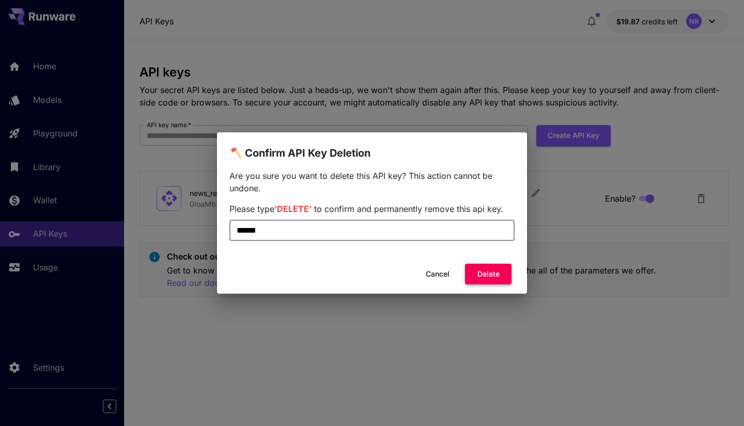  What do you see at coordinates (293, 209) in the screenshot?
I see `span: 'DELETE'` at bounding box center [293, 209].